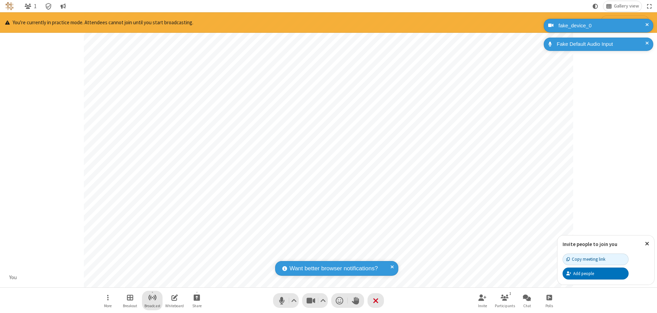 The width and height of the screenshot is (657, 313). I want to click on button: Close popover, so click(647, 244).